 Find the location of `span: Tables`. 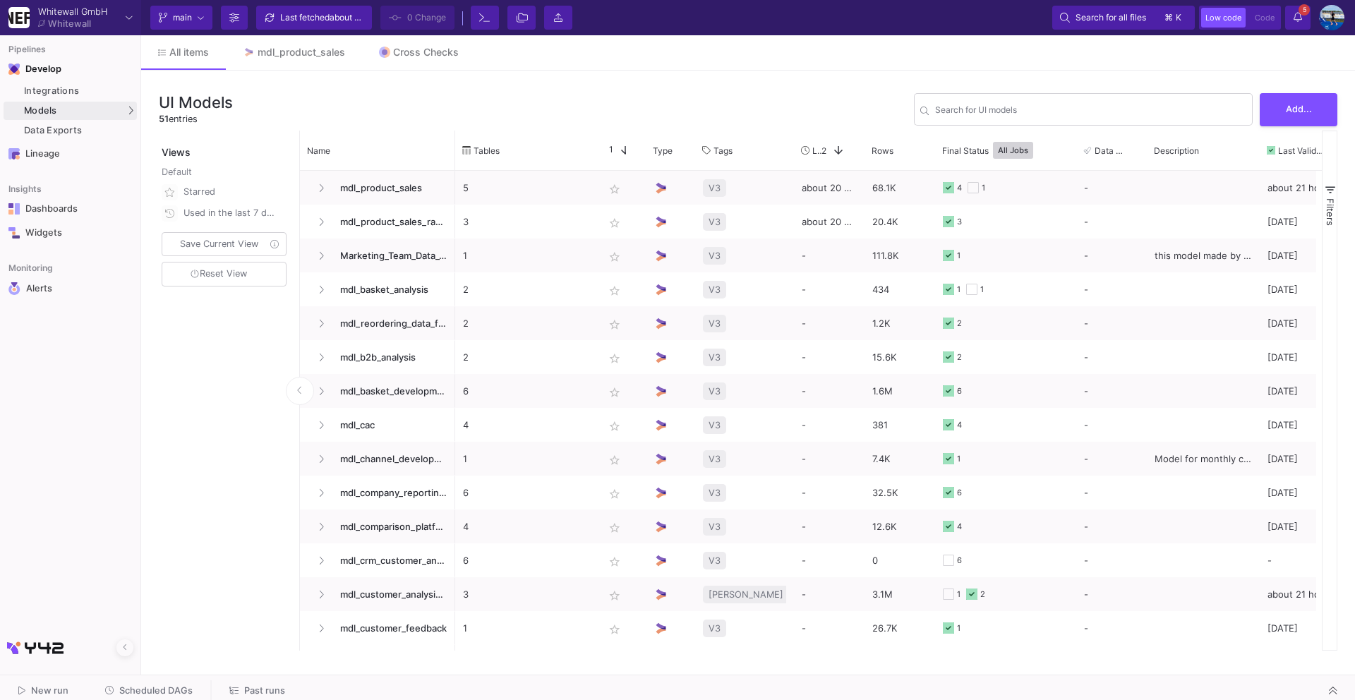

span: Tables is located at coordinates (486, 150).